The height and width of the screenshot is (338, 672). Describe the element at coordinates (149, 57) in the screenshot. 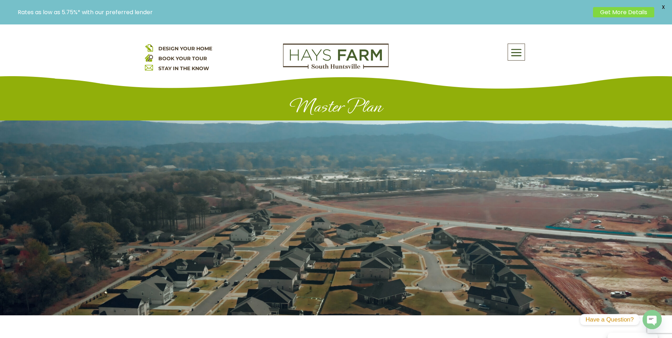

I see `img: book your home tour` at that location.